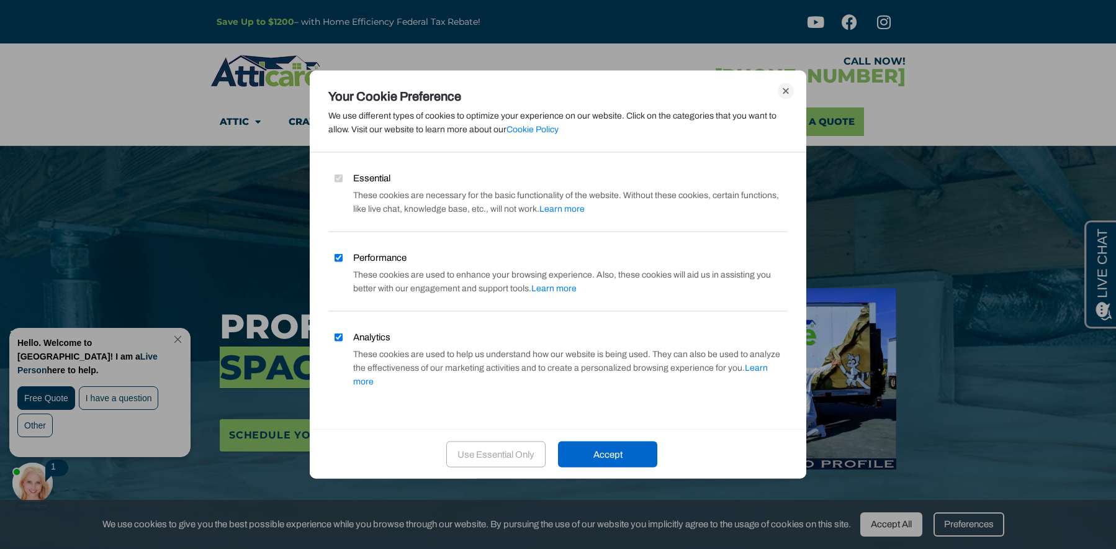 This screenshot has height=549, width=1116. What do you see at coordinates (338, 336) in the screenshot?
I see `input: Analytics` at bounding box center [338, 336].